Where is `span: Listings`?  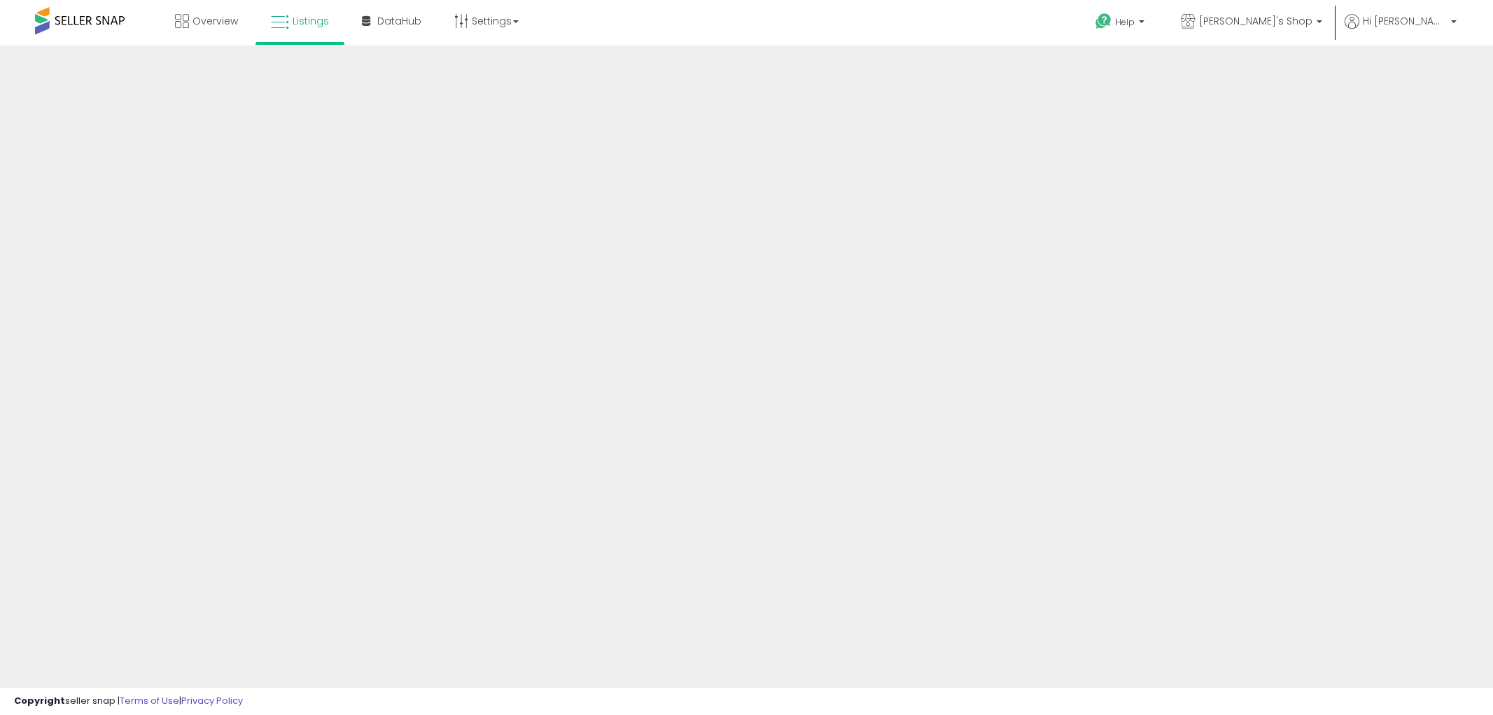 span: Listings is located at coordinates (311, 21).